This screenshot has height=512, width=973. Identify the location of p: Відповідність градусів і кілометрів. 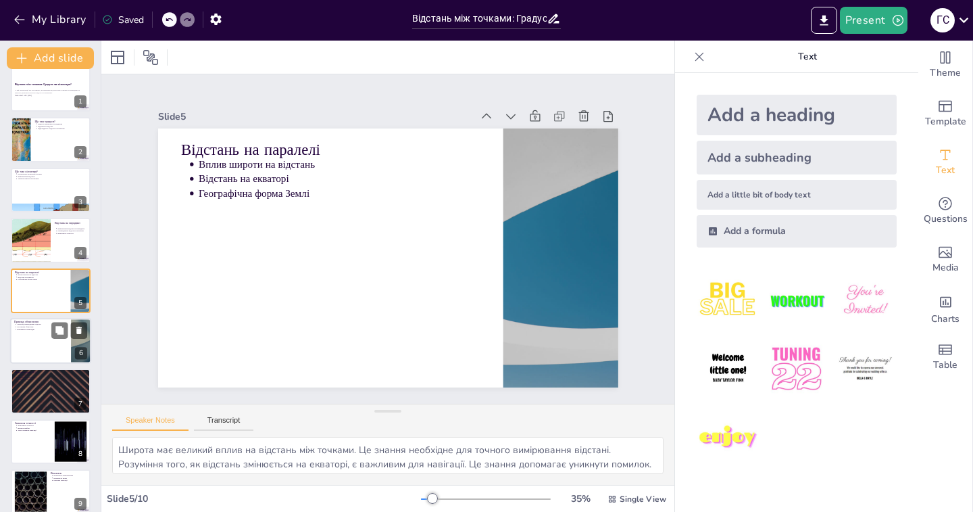
(62, 128).